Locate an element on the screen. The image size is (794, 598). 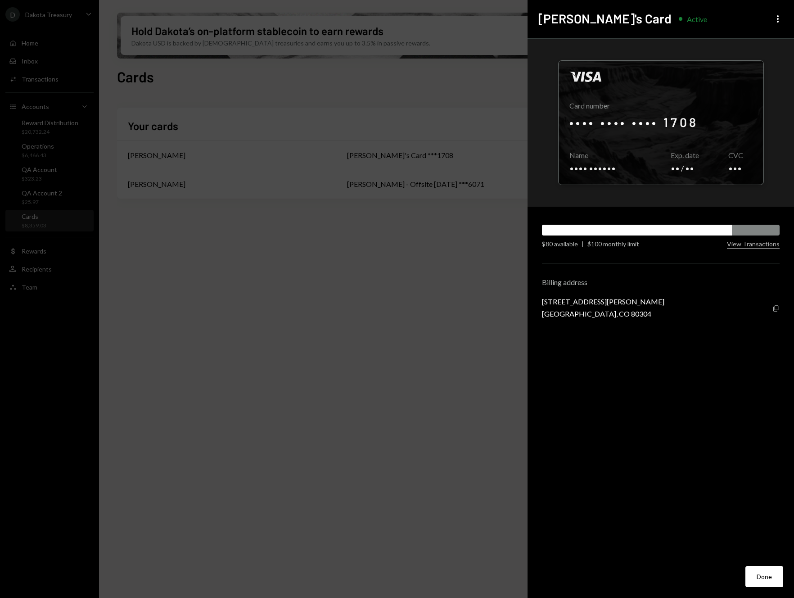
div: $100 monthly limit is located at coordinates (613, 244).